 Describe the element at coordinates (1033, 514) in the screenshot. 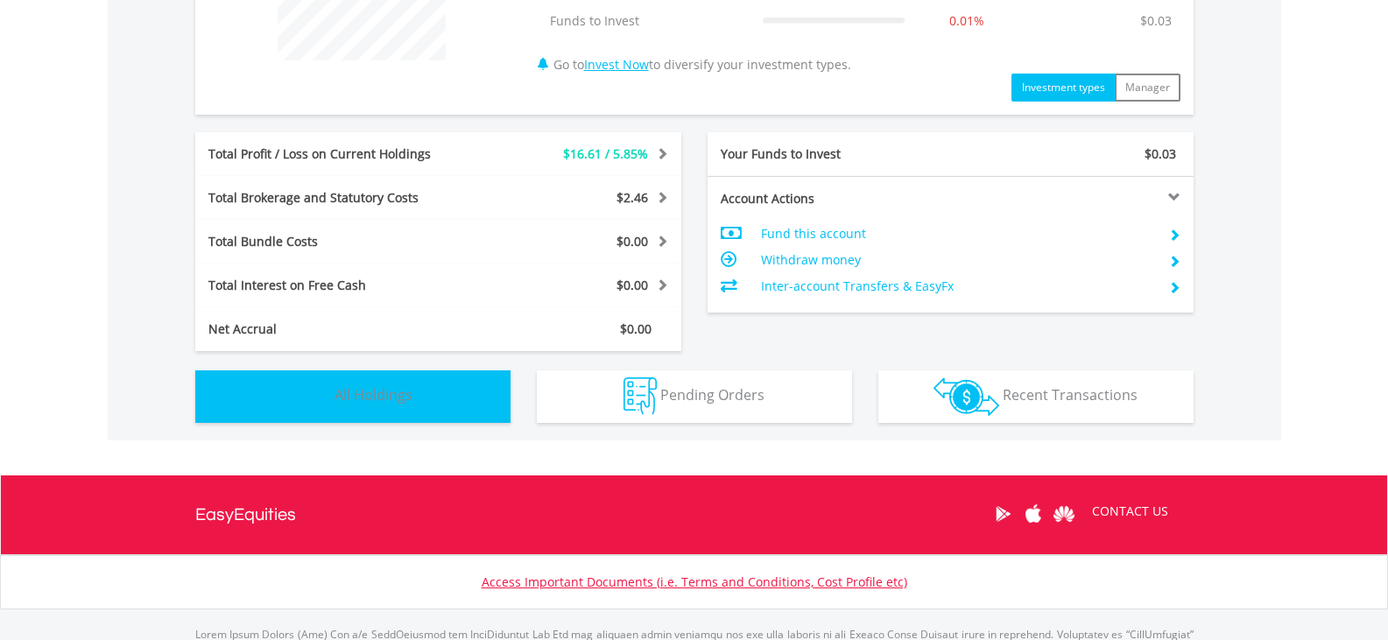

I see `a: Apple` at that location.